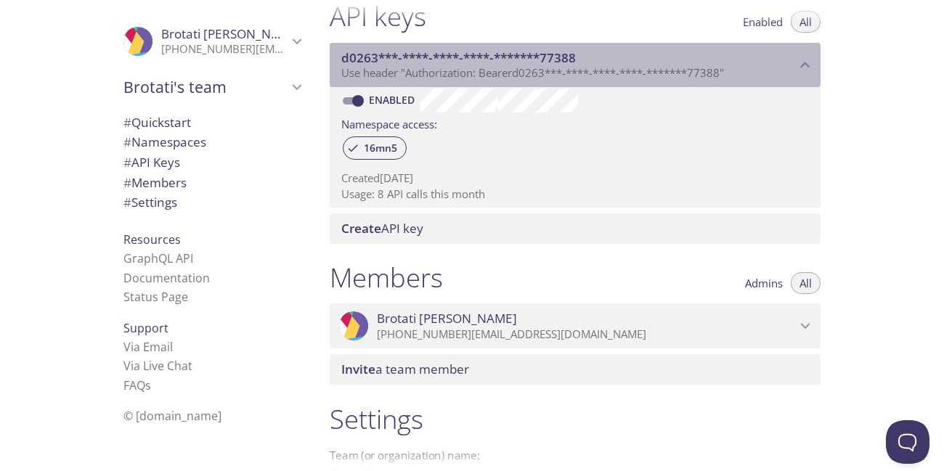  I want to click on div: Members, so click(212, 183).